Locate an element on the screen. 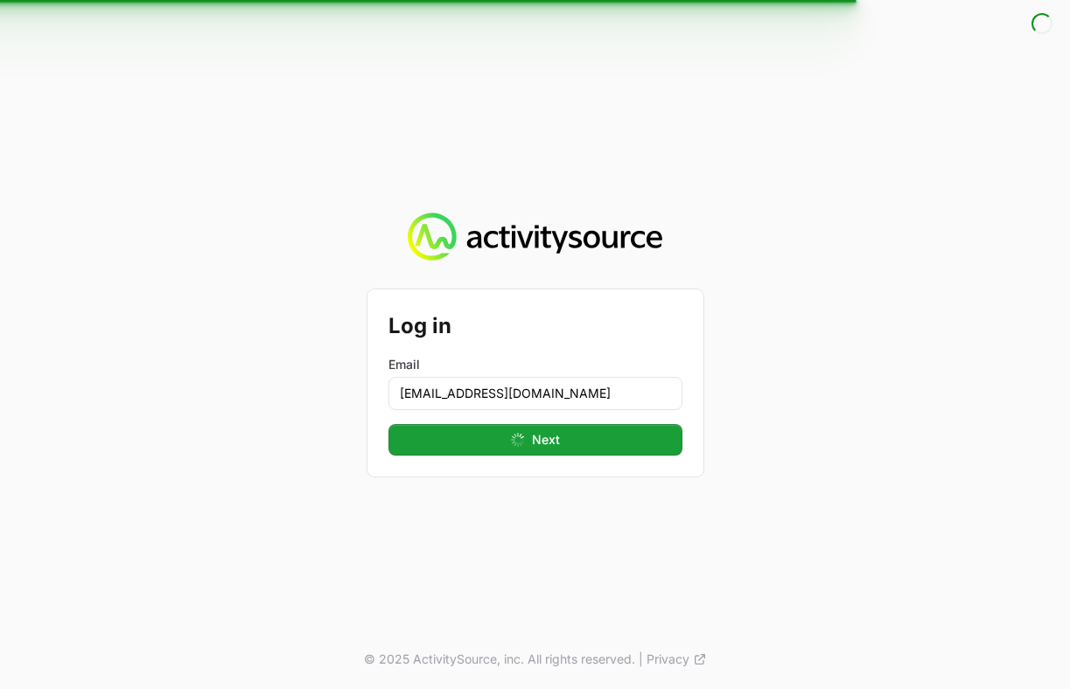  input: Enter your email is located at coordinates (535, 394).